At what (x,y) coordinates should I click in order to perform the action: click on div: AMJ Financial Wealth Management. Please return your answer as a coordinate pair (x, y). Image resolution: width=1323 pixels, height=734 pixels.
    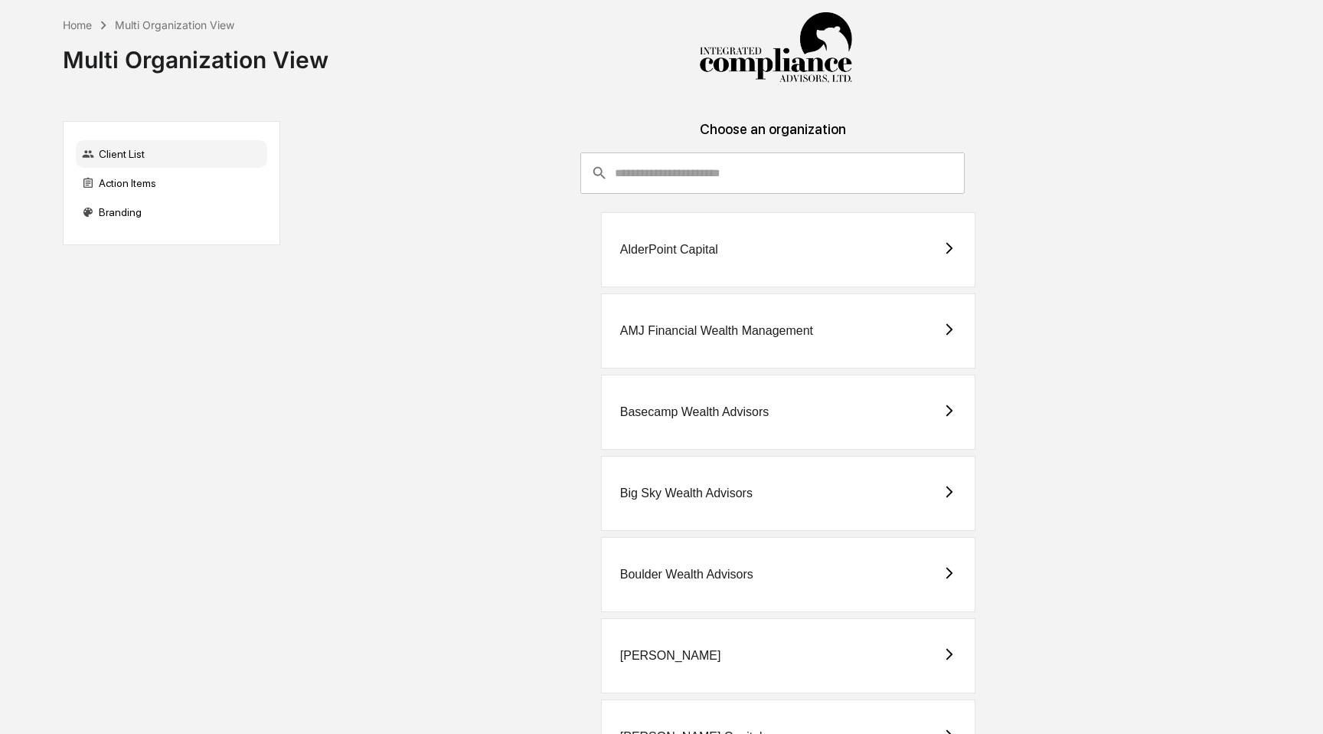
    Looking at the image, I should click on (717, 331).